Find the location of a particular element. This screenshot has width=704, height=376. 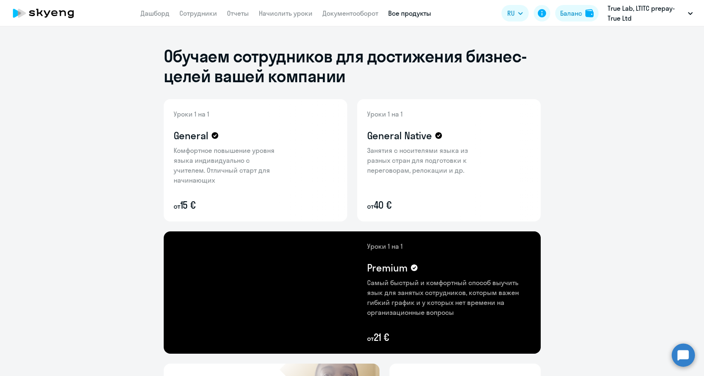

div: Баланс is located at coordinates (571, 13).